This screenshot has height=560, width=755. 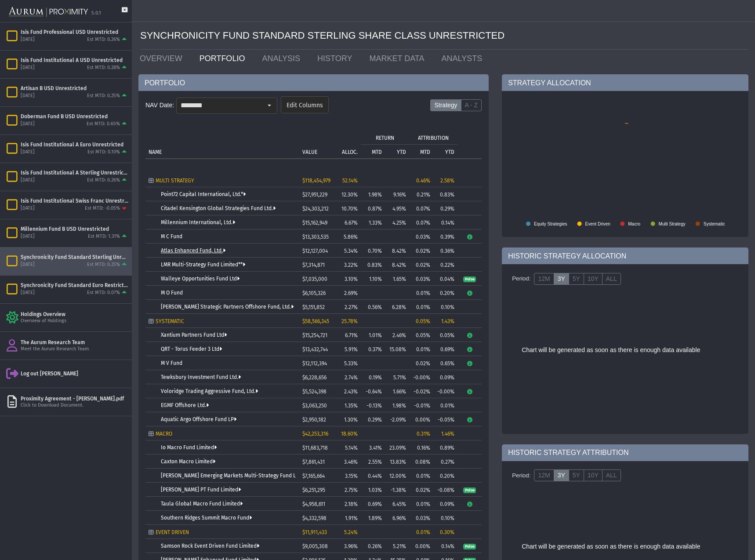 I want to click on span: SYSTEMATIC, so click(x=170, y=321).